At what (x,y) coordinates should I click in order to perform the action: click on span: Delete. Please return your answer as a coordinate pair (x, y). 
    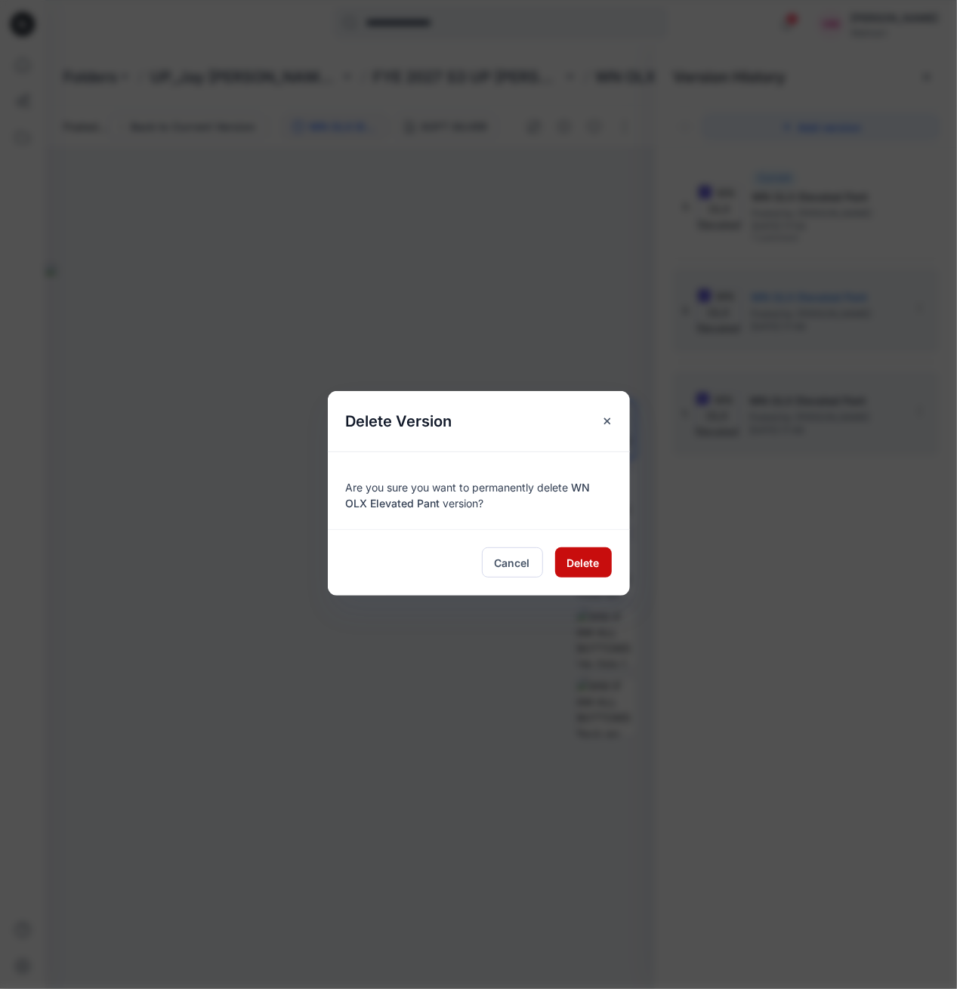
    Looking at the image, I should click on (583, 563).